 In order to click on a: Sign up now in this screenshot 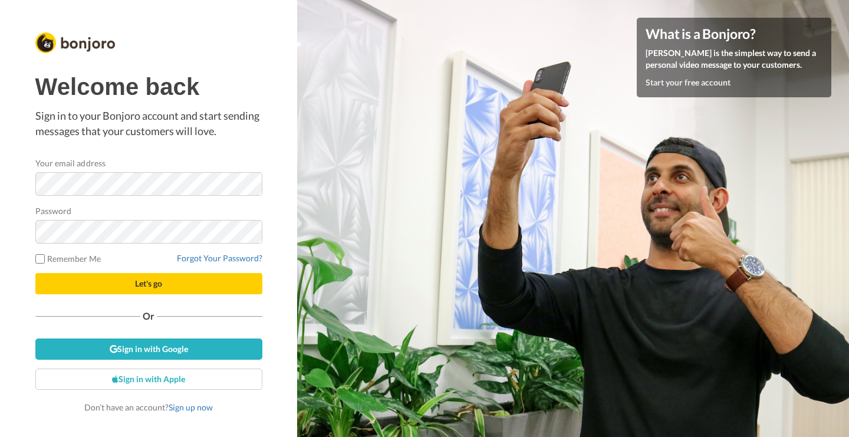, I will do `click(190, 407)`.